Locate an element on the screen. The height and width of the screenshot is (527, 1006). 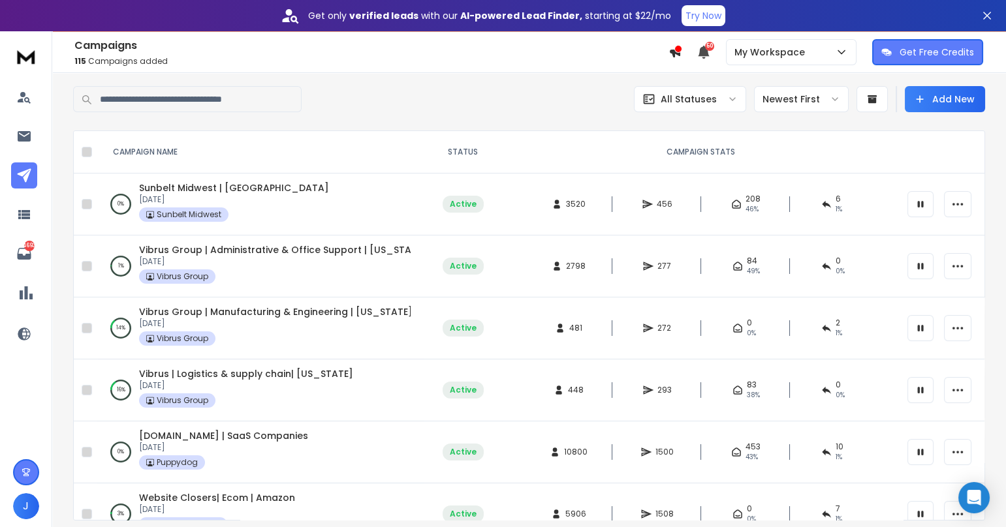
span: 83 is located at coordinates (751, 385).